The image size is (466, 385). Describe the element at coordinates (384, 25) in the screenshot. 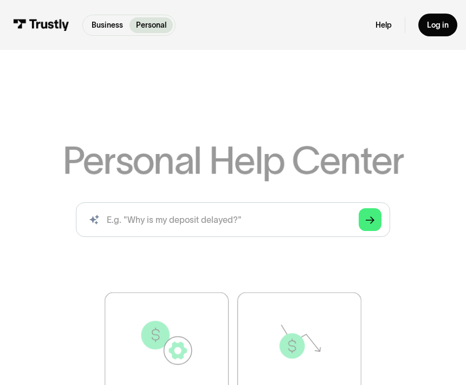

I see `a: Help` at that location.